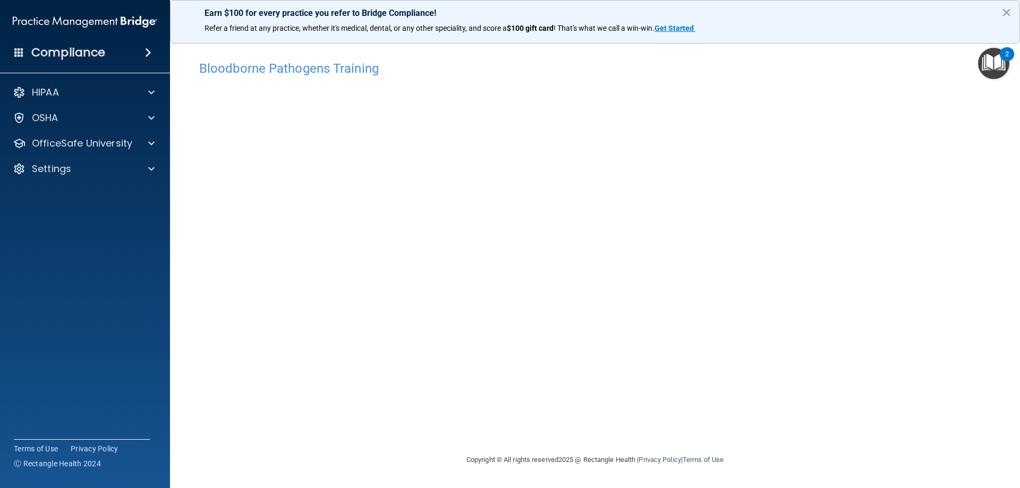  Describe the element at coordinates (675, 28) in the screenshot. I see `a: Get Started` at that location.